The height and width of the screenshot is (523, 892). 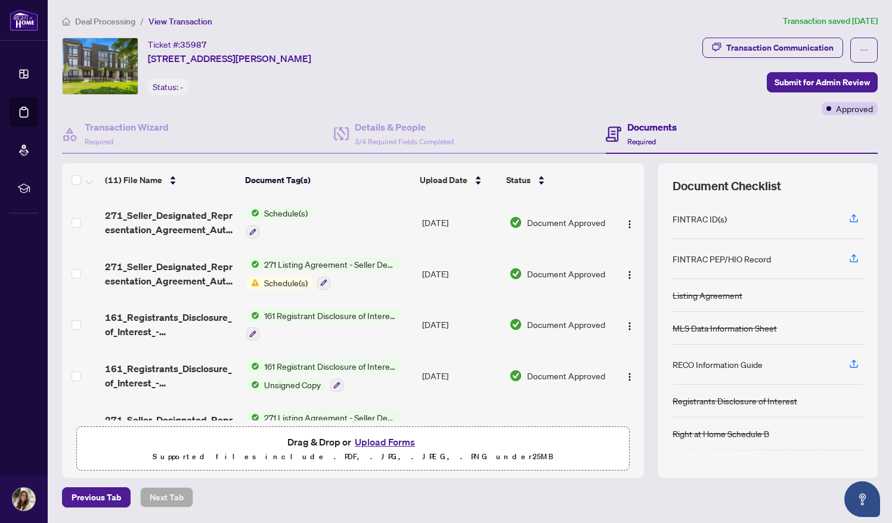 What do you see at coordinates (180, 21) in the screenshot?
I see `span: View Transaction` at bounding box center [180, 21].